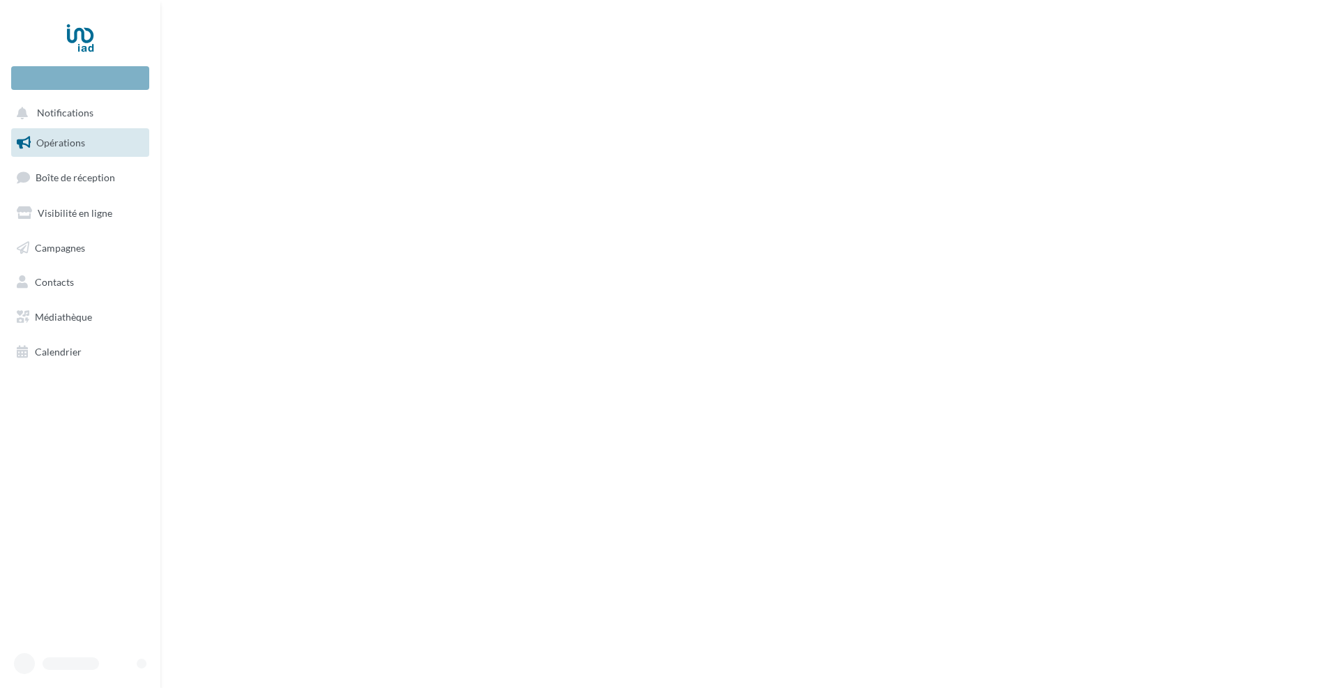  What do you see at coordinates (60, 247) in the screenshot?
I see `span: Campagnes` at bounding box center [60, 247].